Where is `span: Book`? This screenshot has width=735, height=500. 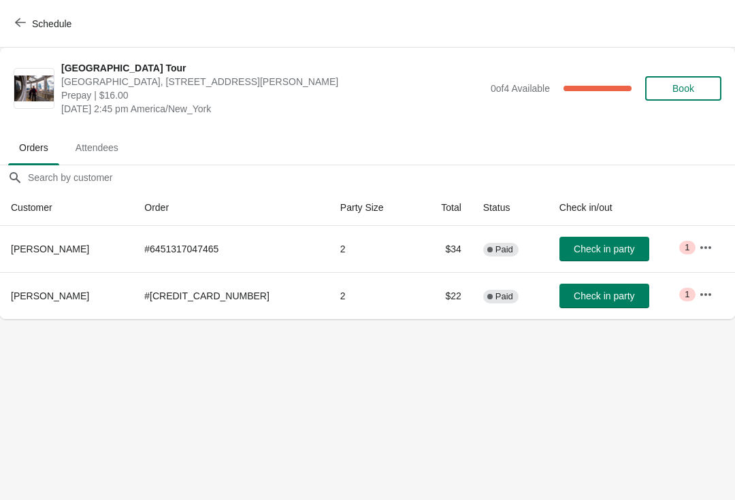 span: Book is located at coordinates (683, 88).